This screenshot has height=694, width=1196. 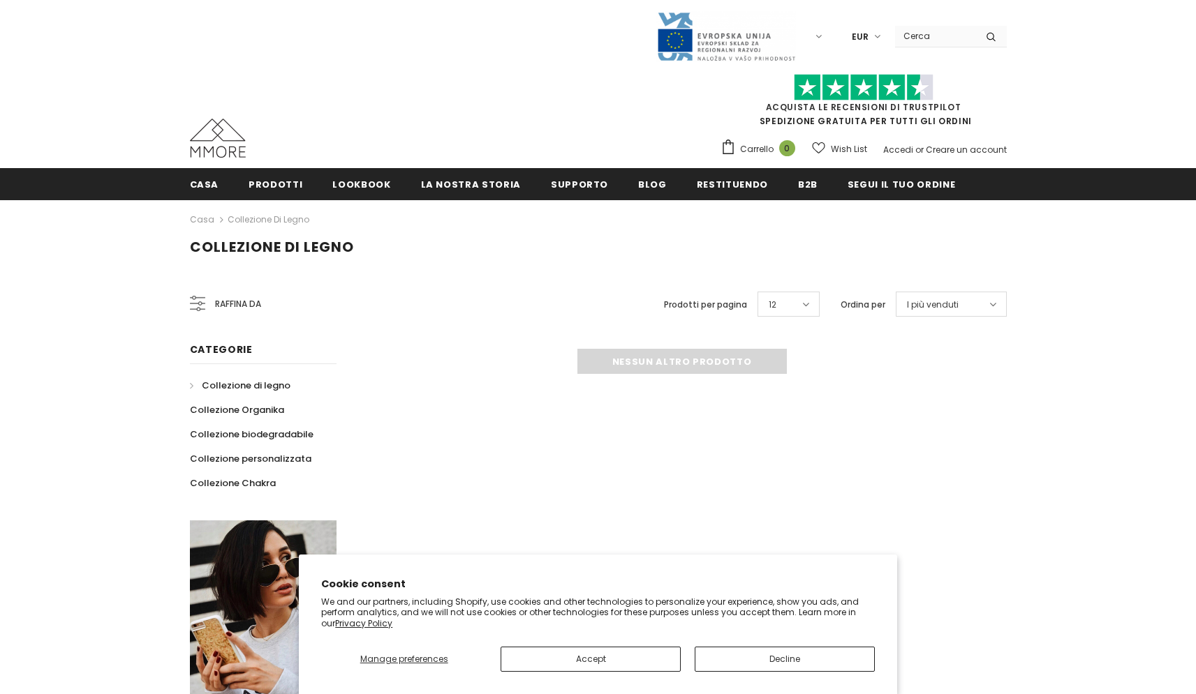 I want to click on span: Collezione biodegradabile, so click(x=251, y=434).